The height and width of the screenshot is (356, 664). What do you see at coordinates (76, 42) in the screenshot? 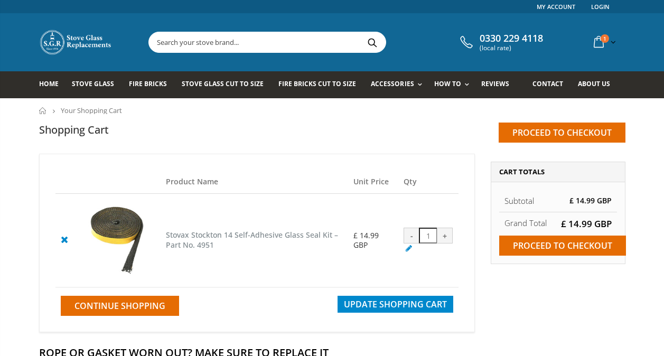
I see `img: Stove Glass Replacement` at bounding box center [76, 42].